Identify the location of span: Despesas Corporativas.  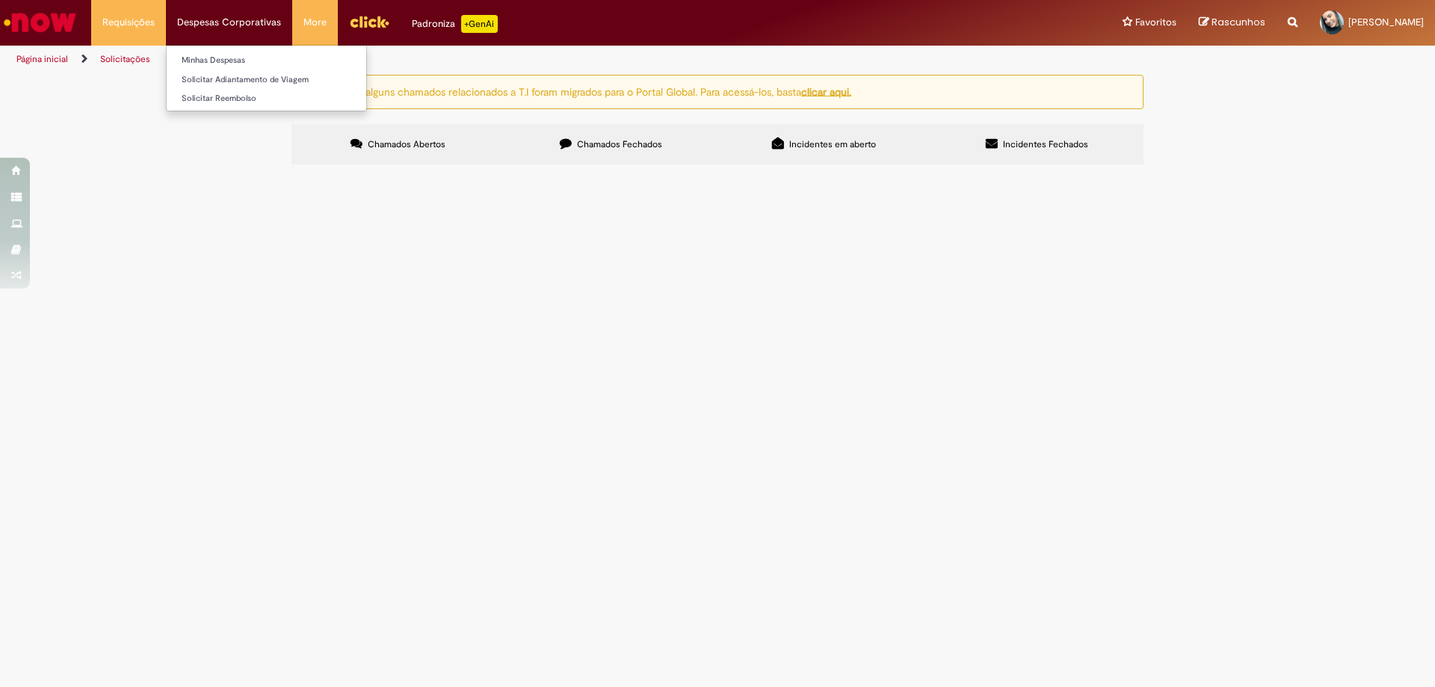
(229, 22).